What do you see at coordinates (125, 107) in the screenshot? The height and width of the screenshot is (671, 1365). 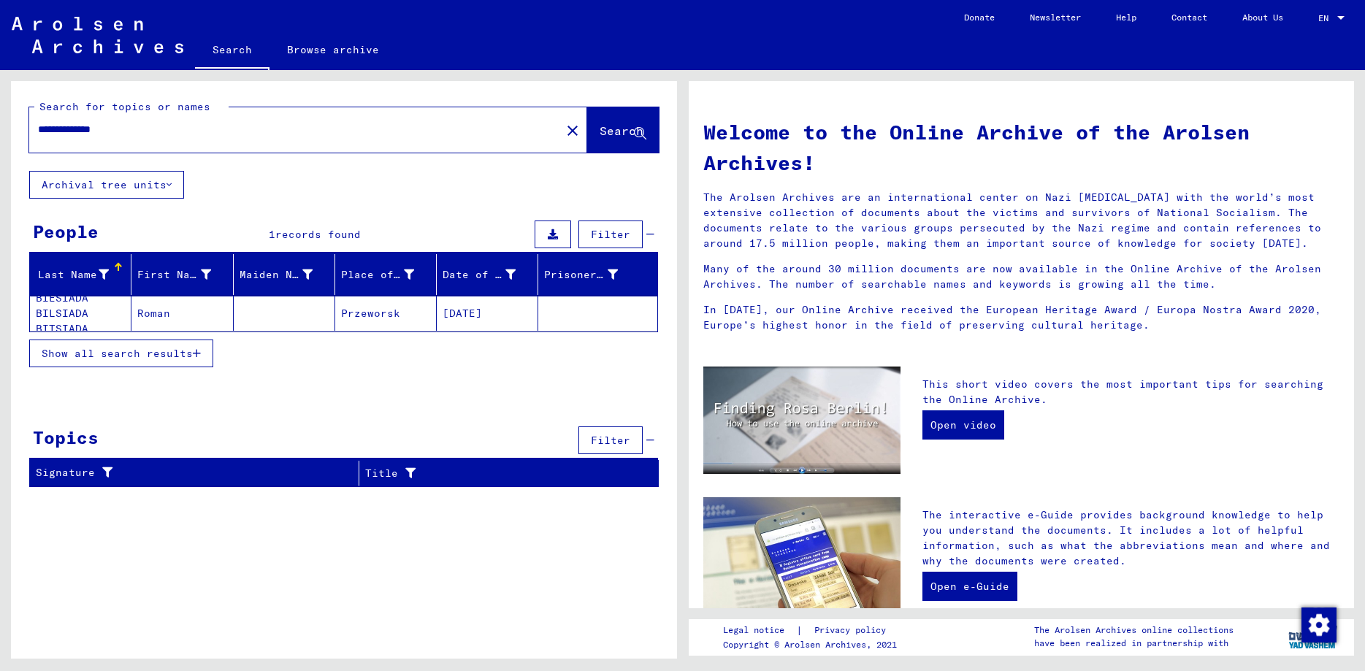 I see `mat-label: Search for topics or names` at bounding box center [125, 107].